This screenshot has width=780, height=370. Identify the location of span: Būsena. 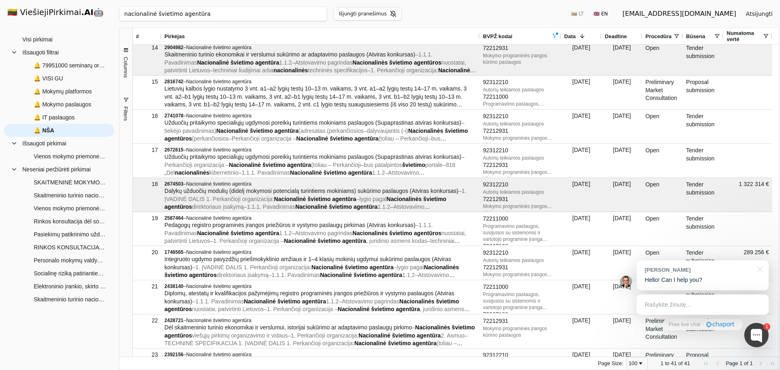
(696, 36).